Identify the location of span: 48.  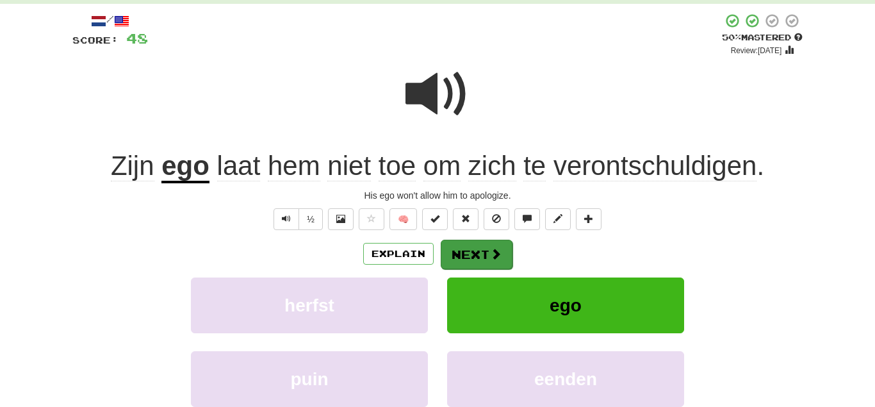
(137, 38).